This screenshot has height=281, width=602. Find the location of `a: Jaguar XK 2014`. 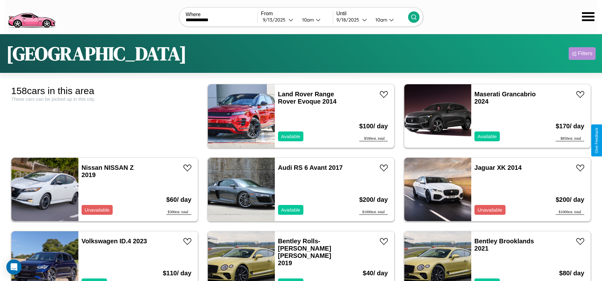

a: Jaguar XK 2014 is located at coordinates (498, 168).